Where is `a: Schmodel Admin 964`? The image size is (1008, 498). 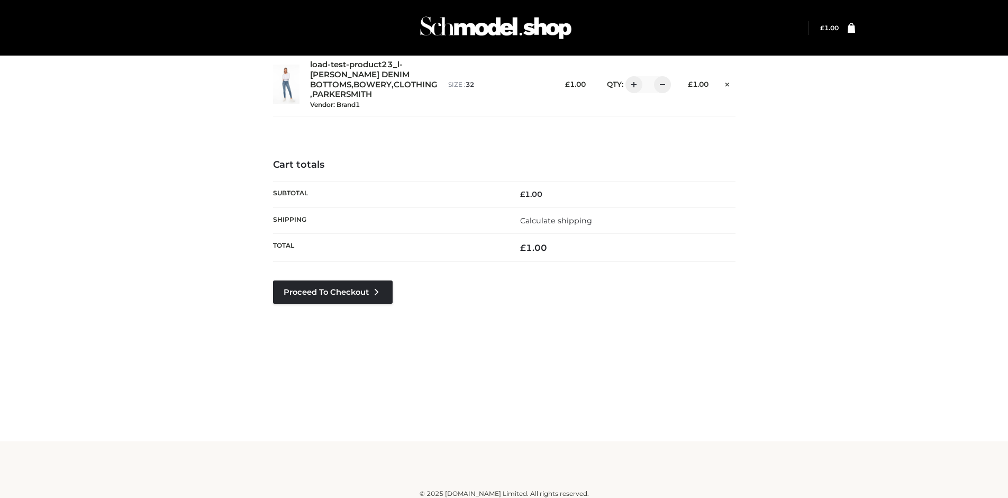
a: Schmodel Admin 964 is located at coordinates (496, 28).